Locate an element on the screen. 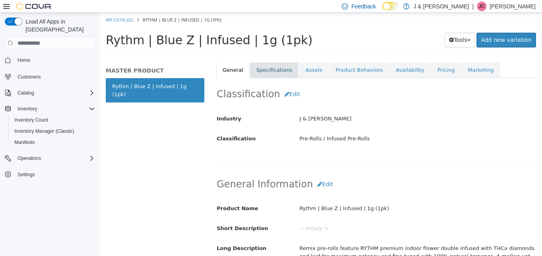 Image resolution: width=542 pixels, height=256 pixels. span: Long Description is located at coordinates (142, 235).